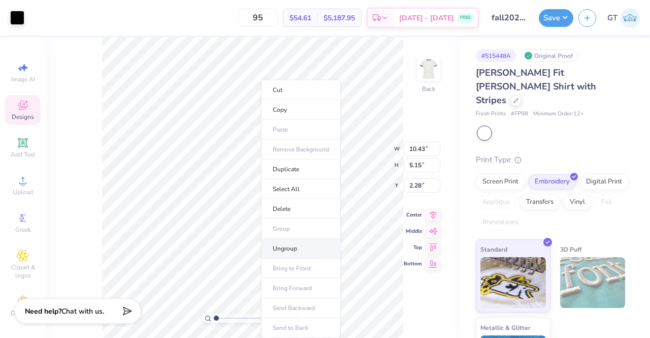 This screenshot has height=338, width=650. What do you see at coordinates (491, 114) in the screenshot?
I see `span: Fresh Prints` at bounding box center [491, 114].